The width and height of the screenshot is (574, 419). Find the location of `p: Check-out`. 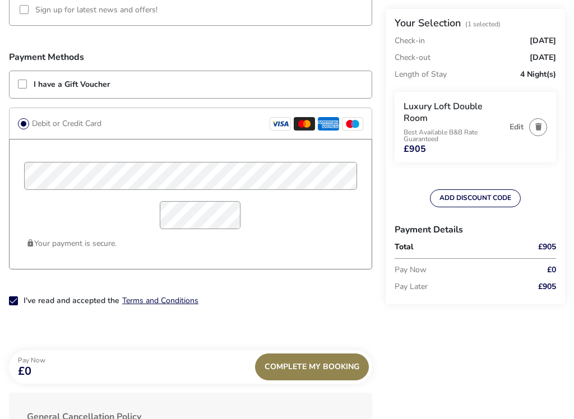

p: Check-out is located at coordinates (413, 58).